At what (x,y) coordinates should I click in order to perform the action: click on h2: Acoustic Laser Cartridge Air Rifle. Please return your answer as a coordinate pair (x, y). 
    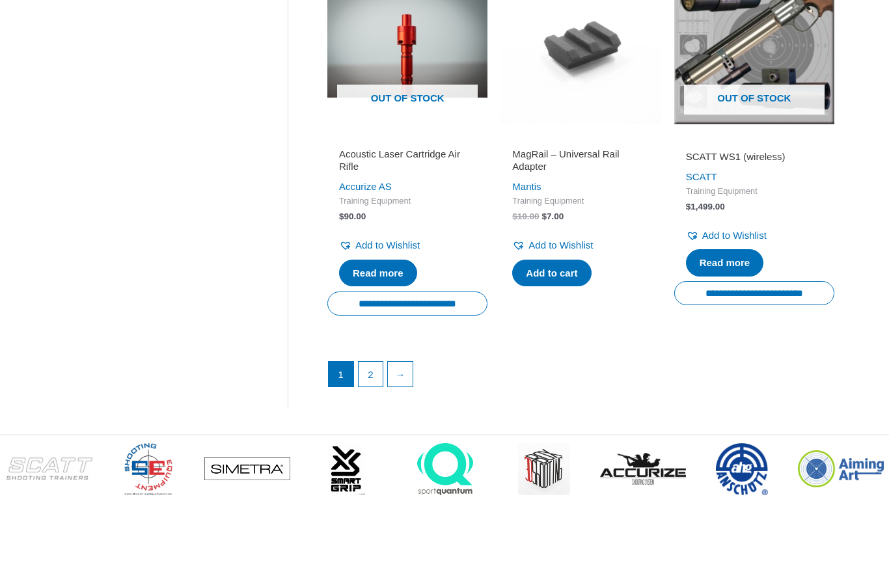
    Looking at the image, I should click on (407, 160).